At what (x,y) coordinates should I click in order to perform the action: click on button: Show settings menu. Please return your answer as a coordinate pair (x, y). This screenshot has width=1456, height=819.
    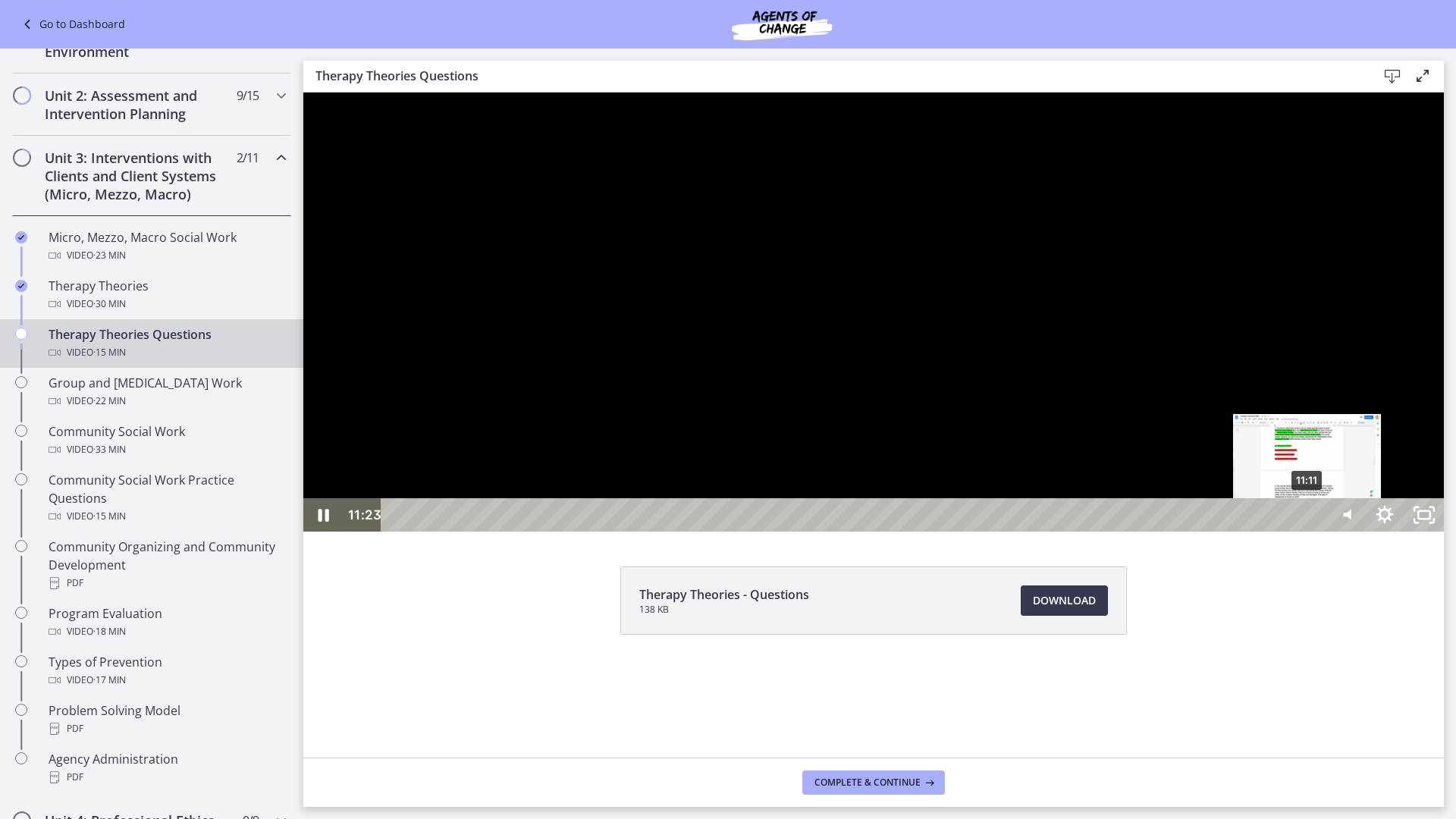
    Looking at the image, I should click on (1081, 422).